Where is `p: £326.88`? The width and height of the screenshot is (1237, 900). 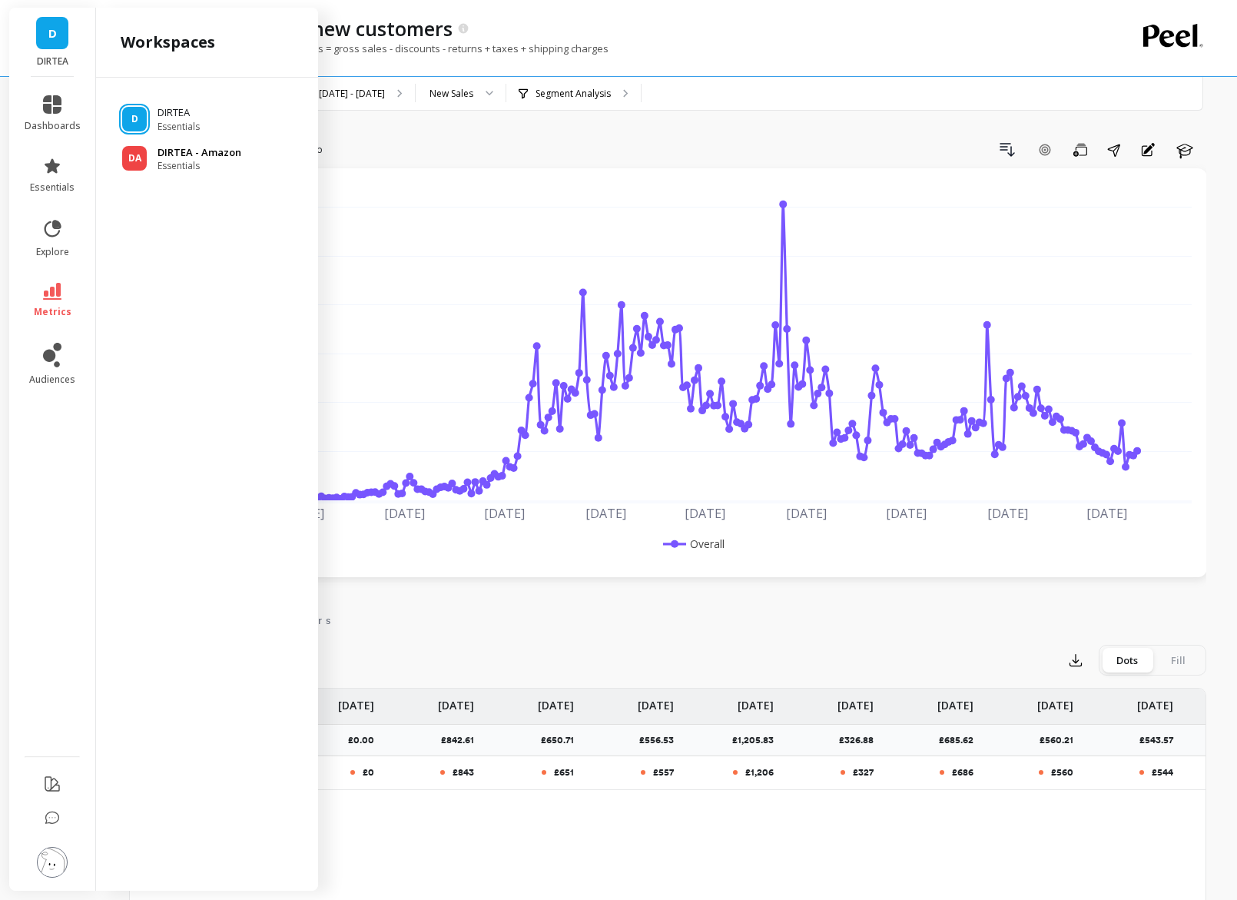
p: £326.88 is located at coordinates (860, 740).